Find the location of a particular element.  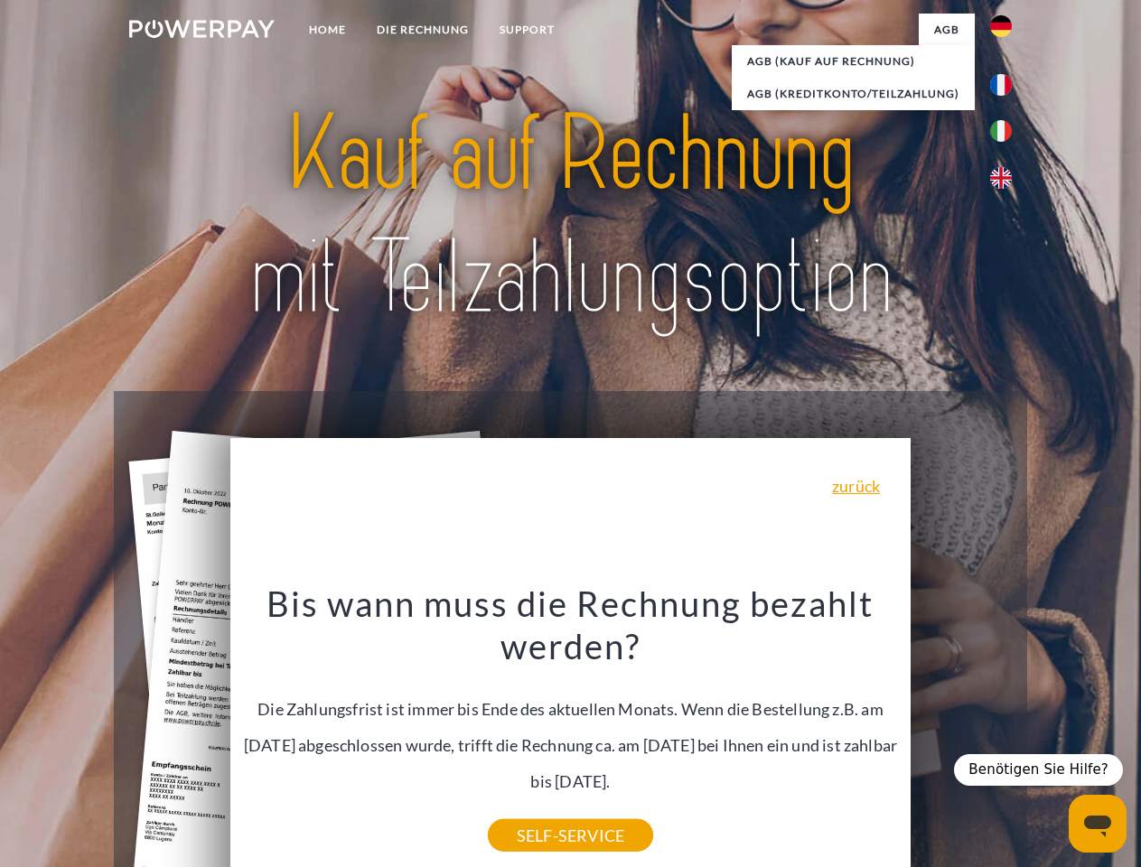

img: it is located at coordinates (1001, 131).